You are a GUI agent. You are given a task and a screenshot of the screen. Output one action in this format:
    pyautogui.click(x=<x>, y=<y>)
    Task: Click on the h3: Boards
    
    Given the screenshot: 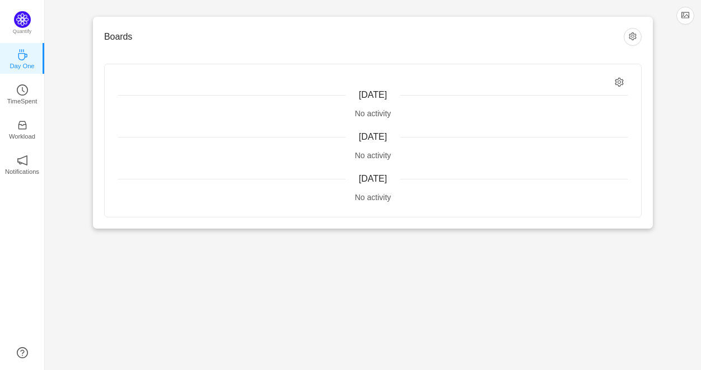 What is the action you would take?
    pyautogui.click(x=364, y=37)
    